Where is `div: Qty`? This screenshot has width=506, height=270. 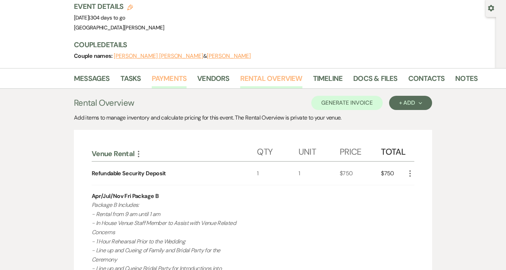
div: Qty is located at coordinates (277, 151).